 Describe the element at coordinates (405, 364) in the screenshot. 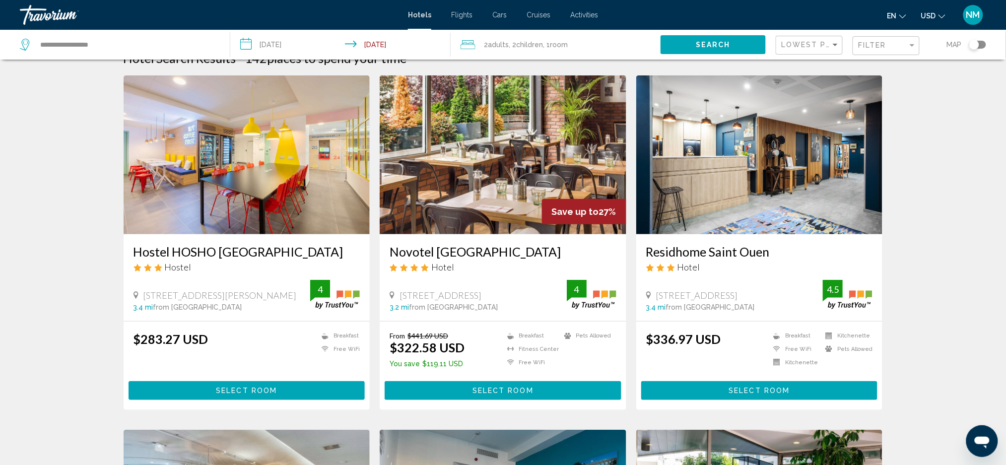

I see `span: You save` at that location.